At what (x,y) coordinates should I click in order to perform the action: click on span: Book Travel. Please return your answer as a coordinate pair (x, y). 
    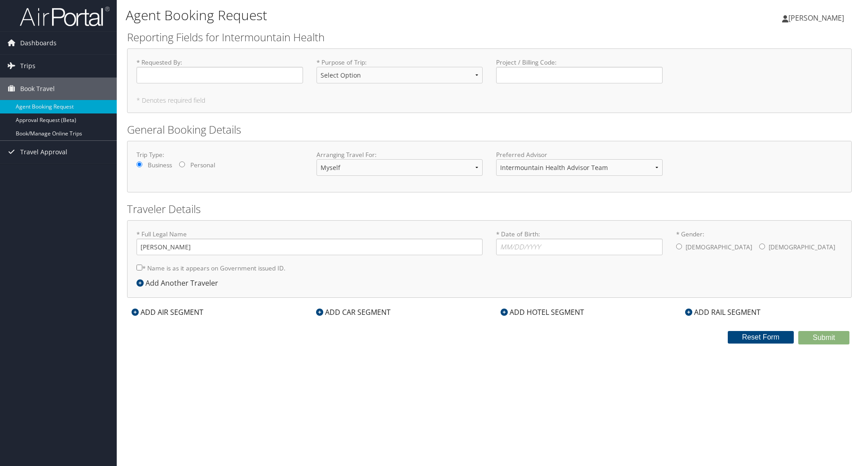
    Looking at the image, I should click on (37, 89).